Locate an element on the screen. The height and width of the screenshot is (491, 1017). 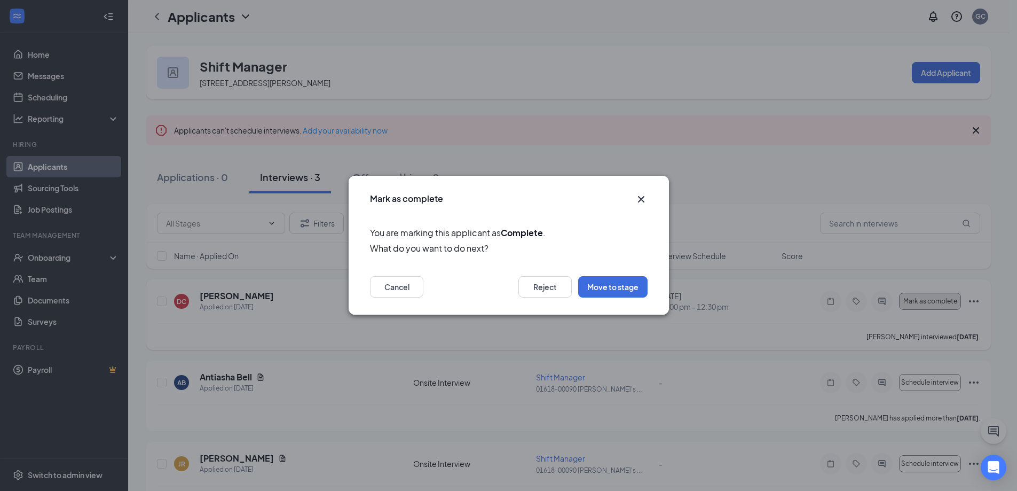
button: Cancel is located at coordinates (397, 287).